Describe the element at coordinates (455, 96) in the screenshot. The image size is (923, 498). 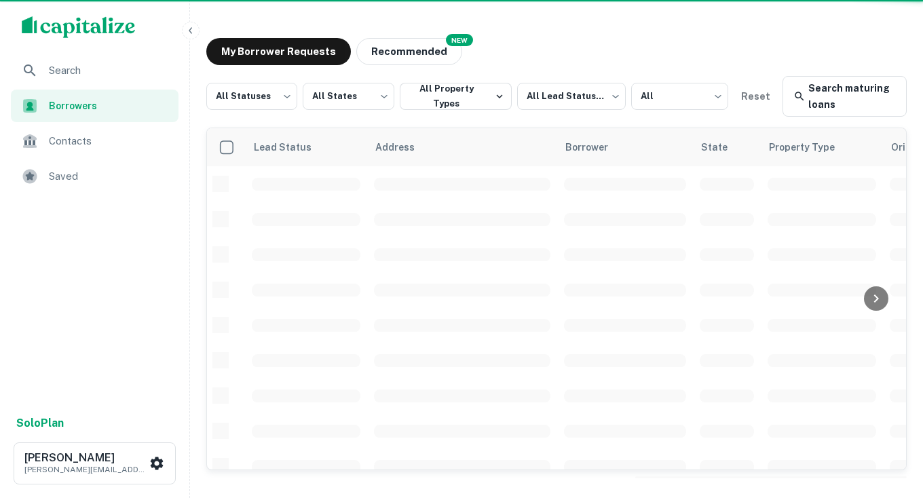
I see `button: All Property Types` at that location.